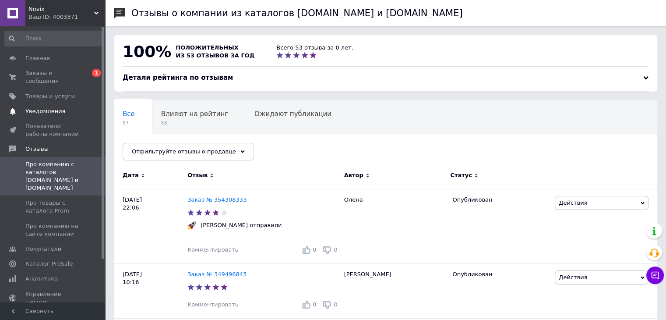 The width and height of the screenshot is (666, 320). Describe the element at coordinates (195, 123) in the screenshot. I see `span: 53` at that location.